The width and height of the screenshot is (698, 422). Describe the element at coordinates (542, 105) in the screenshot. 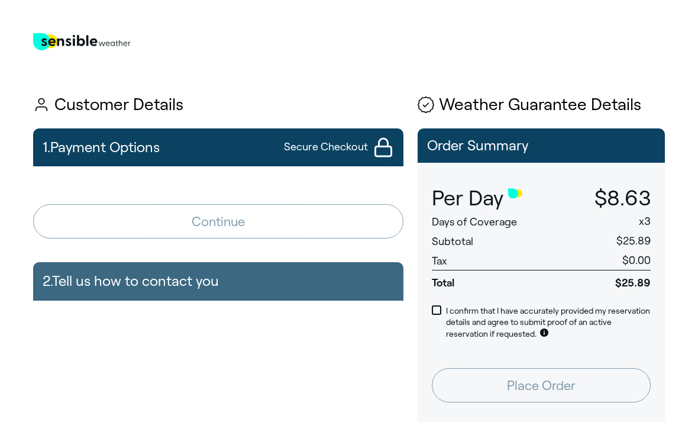

I see `h1: Weather Guarantee Details` at that location.